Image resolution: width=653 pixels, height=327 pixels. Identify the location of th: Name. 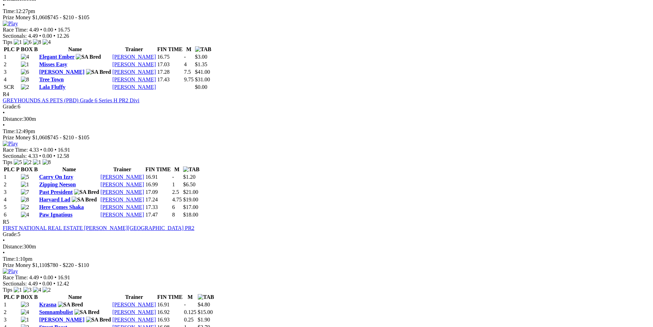
(75, 49).